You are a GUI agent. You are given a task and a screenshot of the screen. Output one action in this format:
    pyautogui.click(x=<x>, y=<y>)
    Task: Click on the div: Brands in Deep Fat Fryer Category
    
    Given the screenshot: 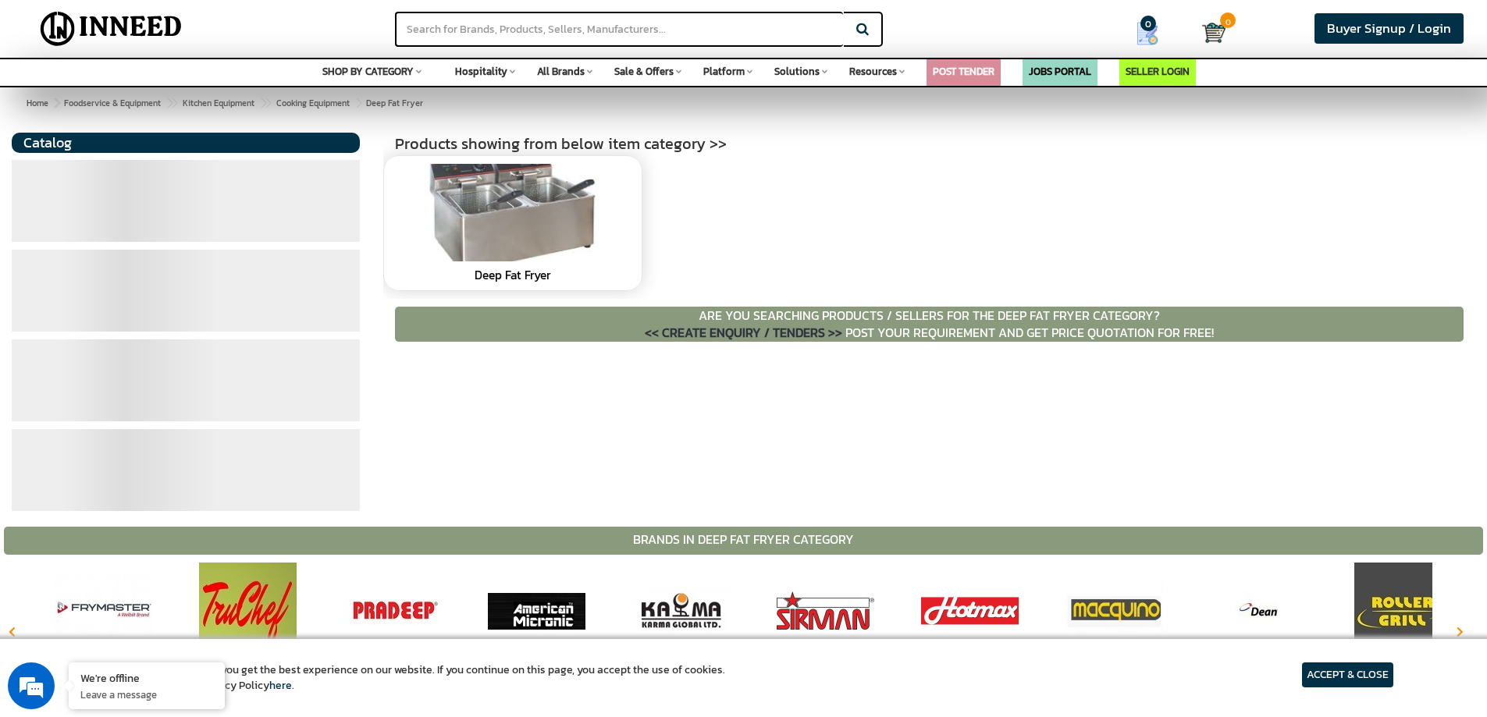 What is the action you would take?
    pyautogui.click(x=743, y=541)
    